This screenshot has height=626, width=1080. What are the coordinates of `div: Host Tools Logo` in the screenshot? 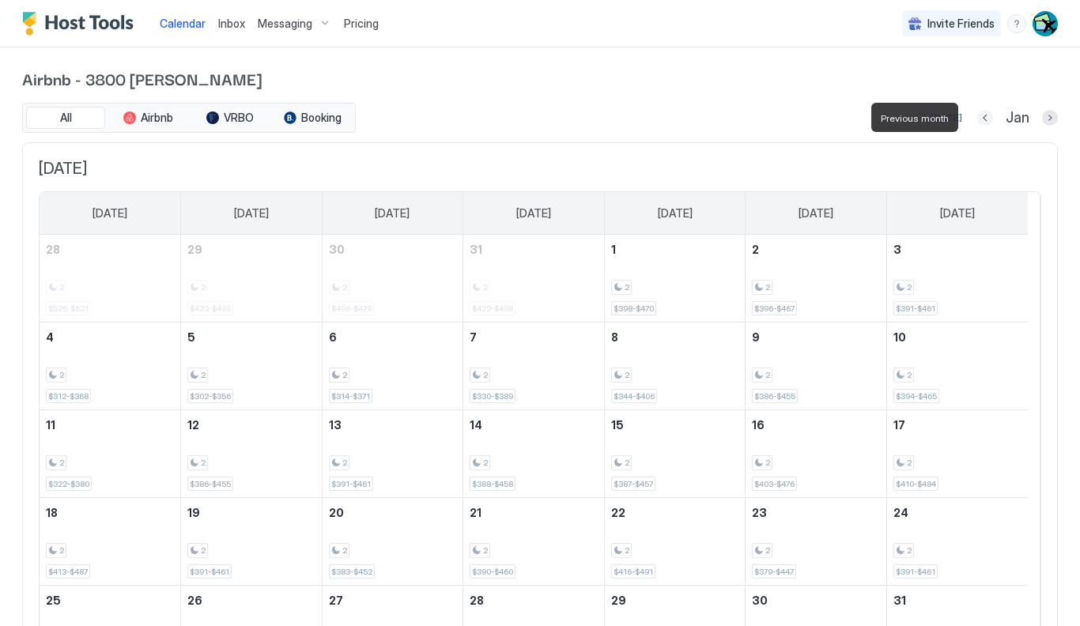 It's located at (81, 24).